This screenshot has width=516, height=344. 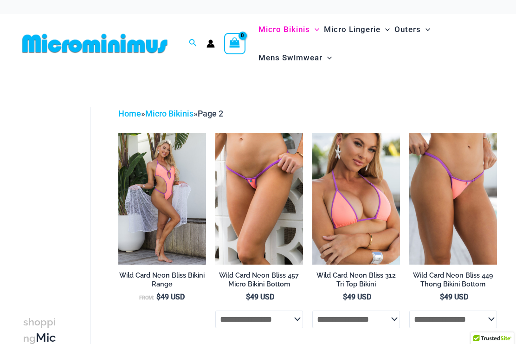 What do you see at coordinates (95, 43) in the screenshot?
I see `img: MM SHOP LOGO FLAT` at bounding box center [95, 43].